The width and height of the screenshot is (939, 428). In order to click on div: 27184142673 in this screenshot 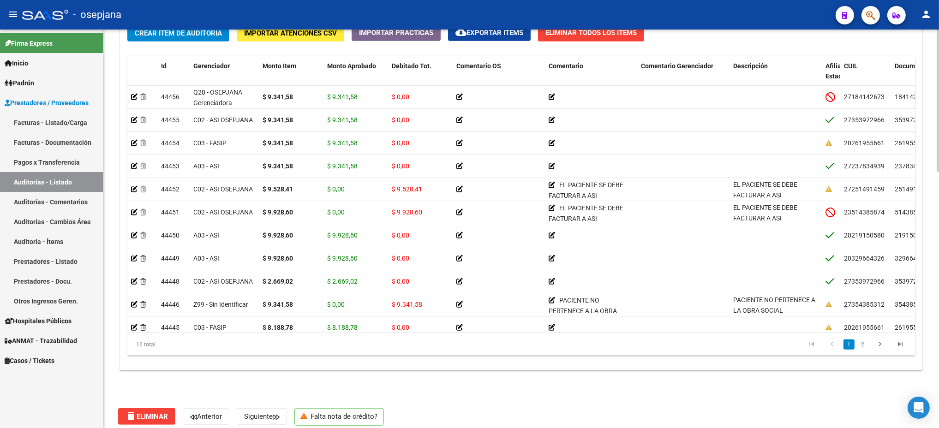, I will do `click(864, 97)`.